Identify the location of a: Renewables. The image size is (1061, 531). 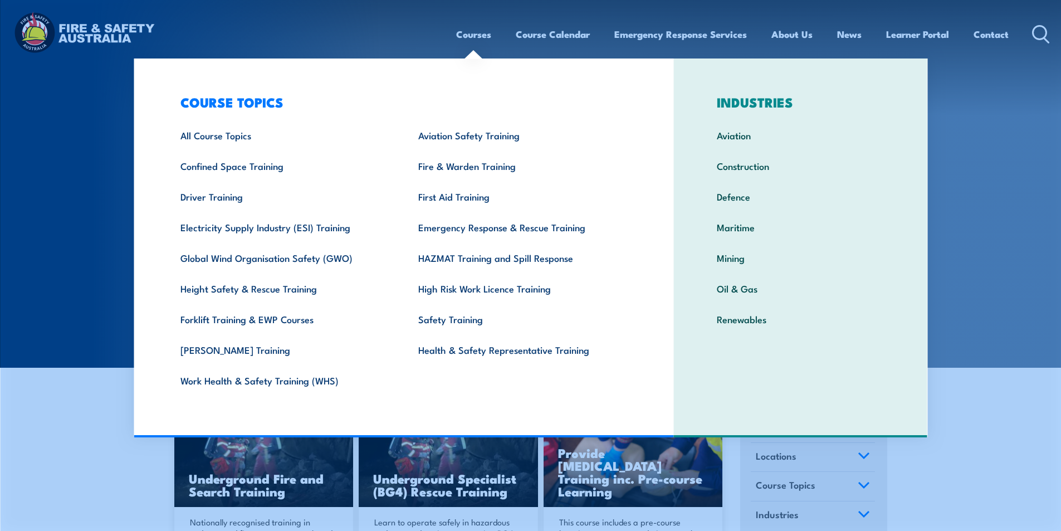
(801, 319).